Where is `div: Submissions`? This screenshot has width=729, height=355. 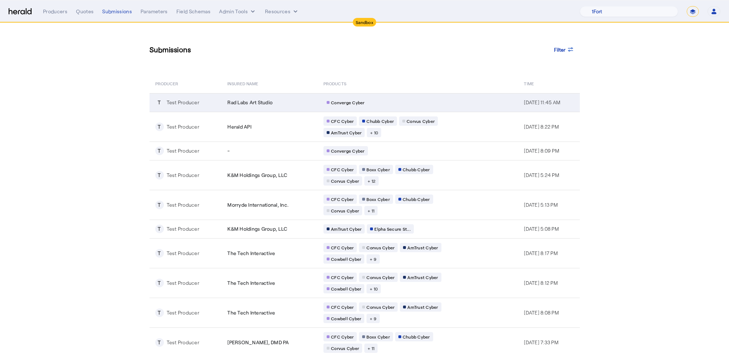
div: Submissions is located at coordinates (117, 11).